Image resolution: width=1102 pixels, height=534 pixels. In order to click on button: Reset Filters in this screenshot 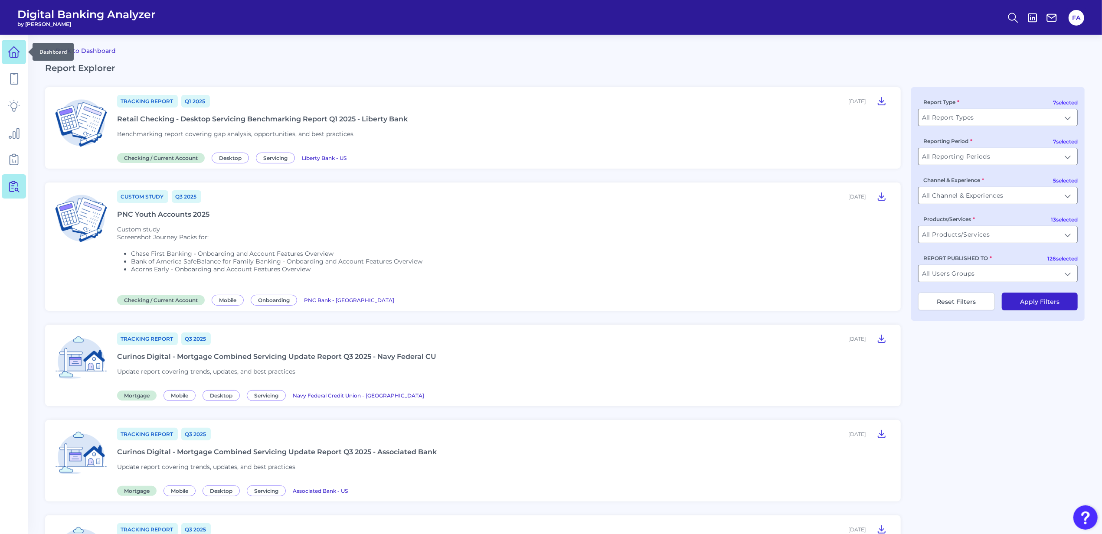, I will do `click(956, 301)`.